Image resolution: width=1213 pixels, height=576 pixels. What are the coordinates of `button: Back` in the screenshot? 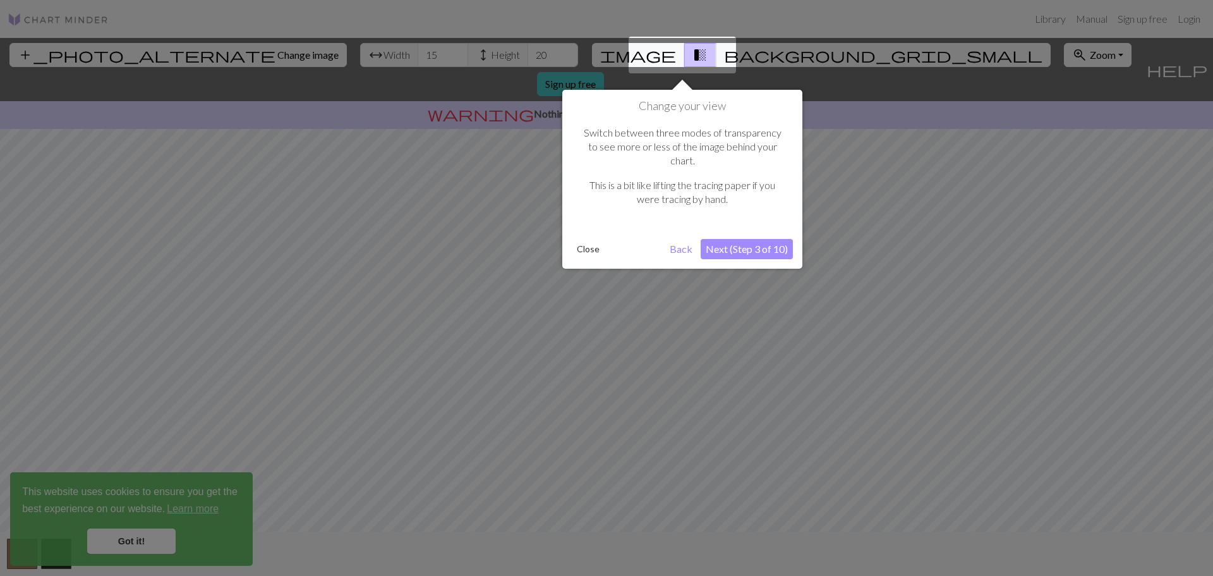 It's located at (681, 249).